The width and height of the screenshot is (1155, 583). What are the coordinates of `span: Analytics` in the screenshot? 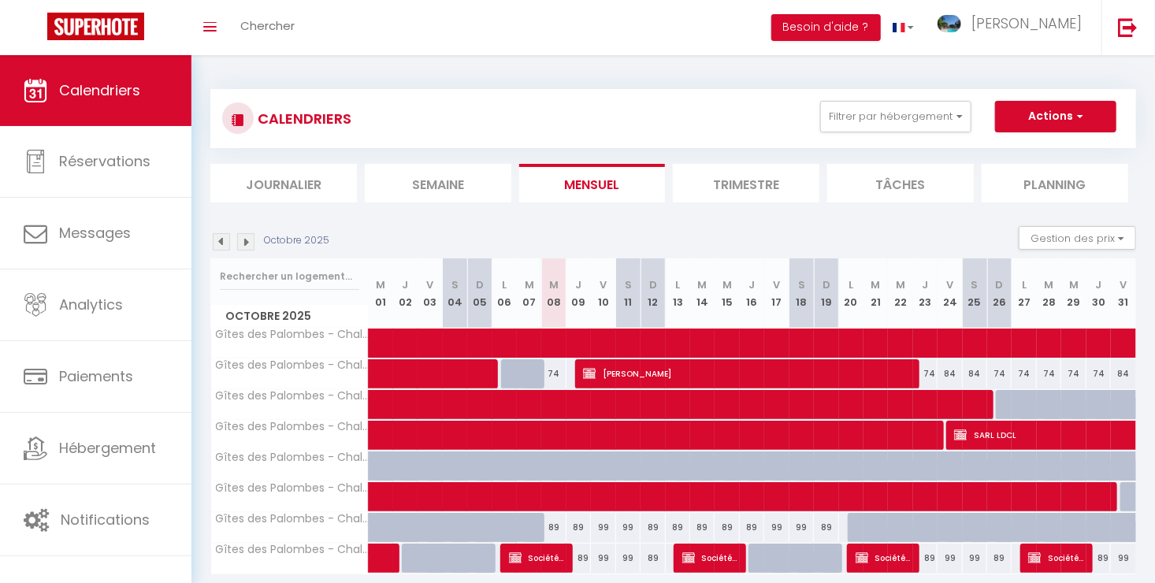 It's located at (91, 304).